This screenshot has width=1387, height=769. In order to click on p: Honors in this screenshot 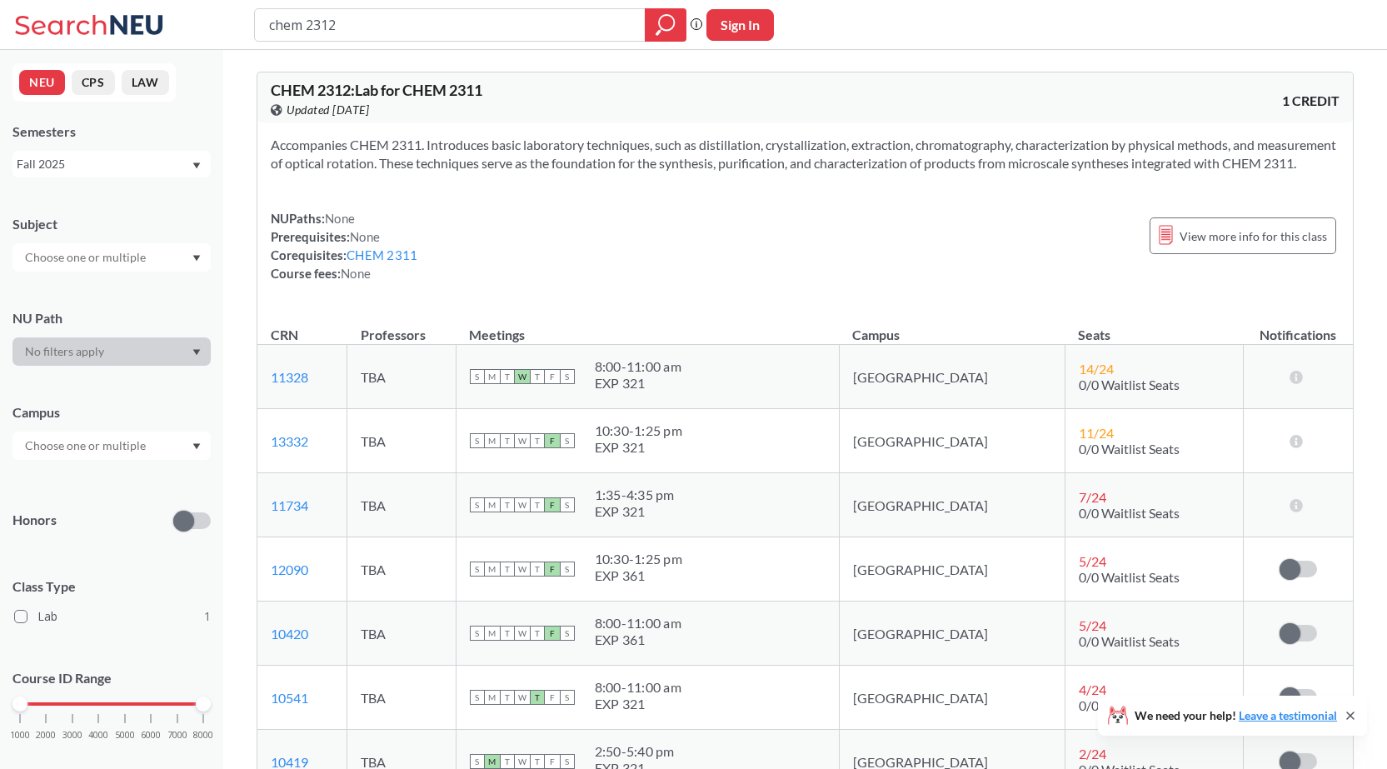, I will do `click(34, 520)`.